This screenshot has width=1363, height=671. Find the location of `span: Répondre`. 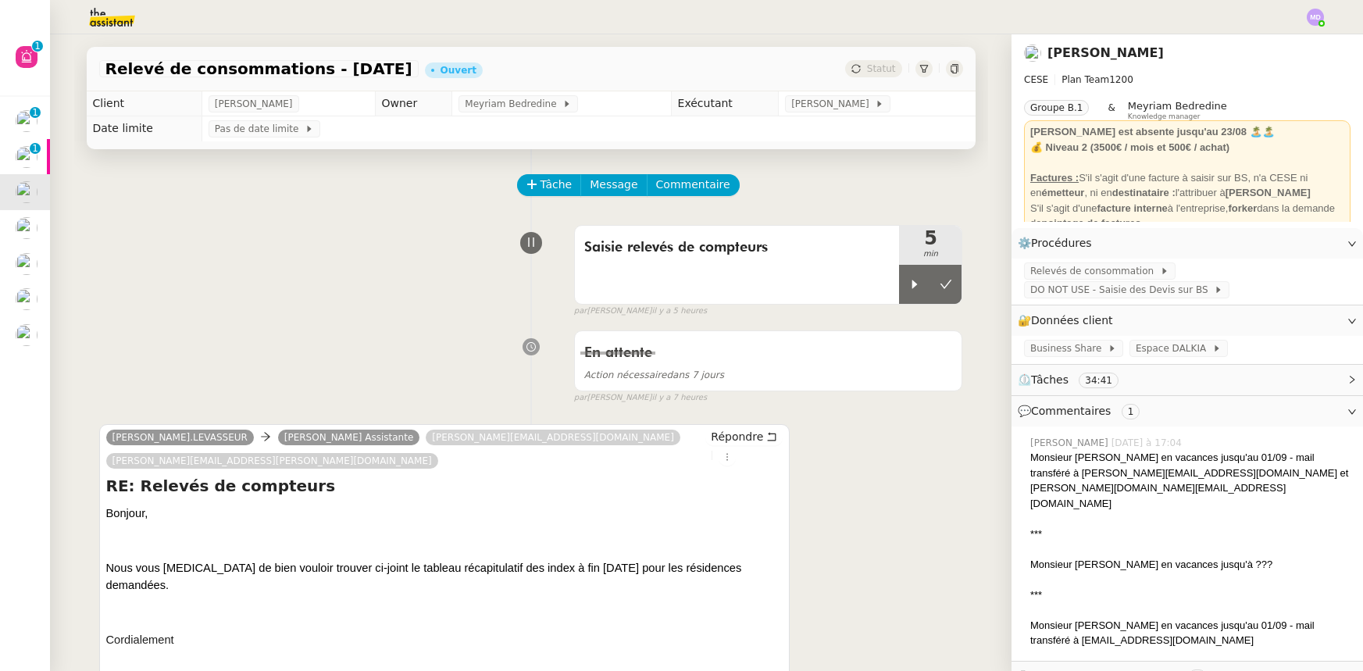

span: Répondre is located at coordinates (737, 437).